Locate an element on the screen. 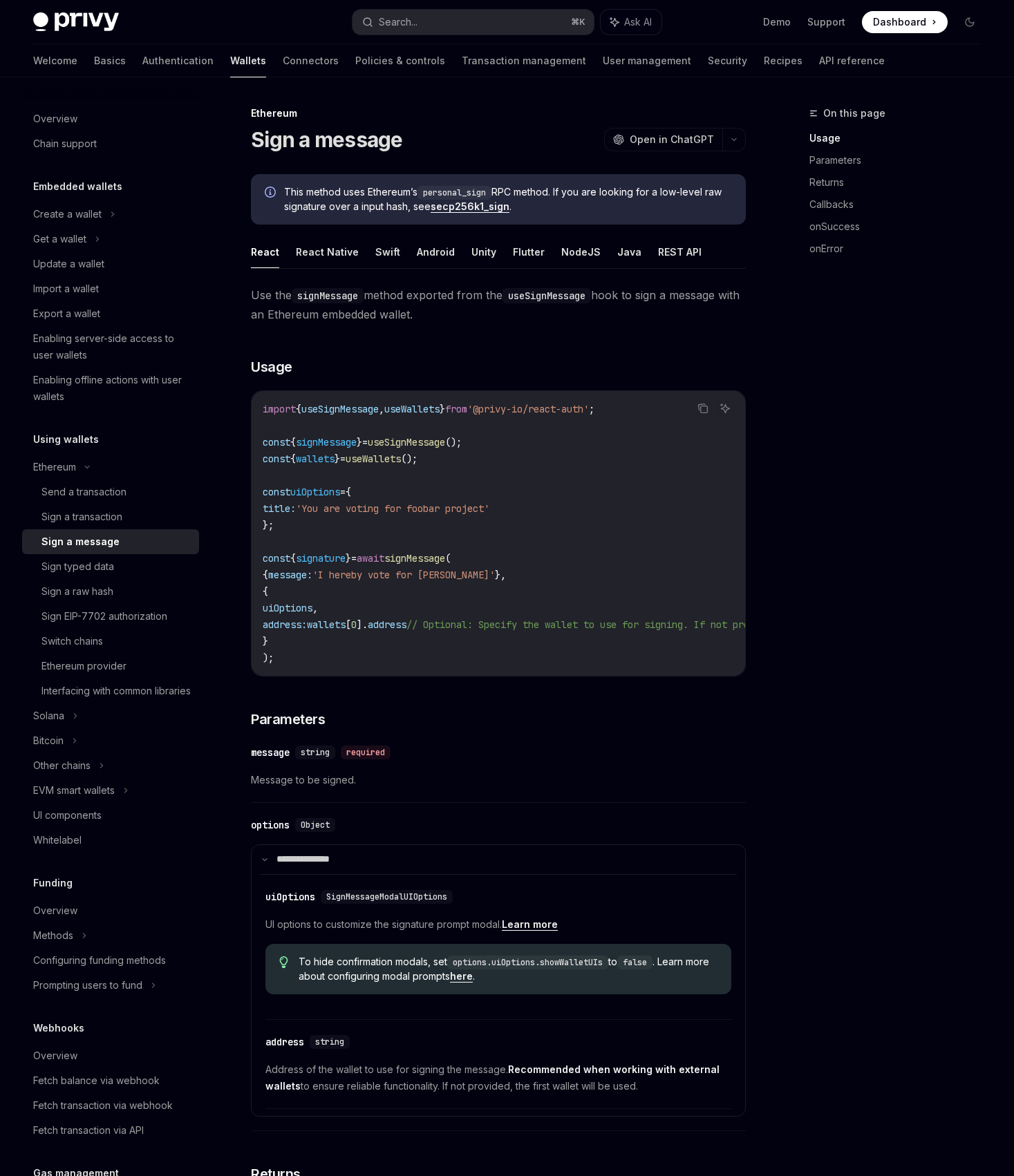 Image resolution: width=1014 pixels, height=1176 pixels. a: Welcome is located at coordinates (55, 61).